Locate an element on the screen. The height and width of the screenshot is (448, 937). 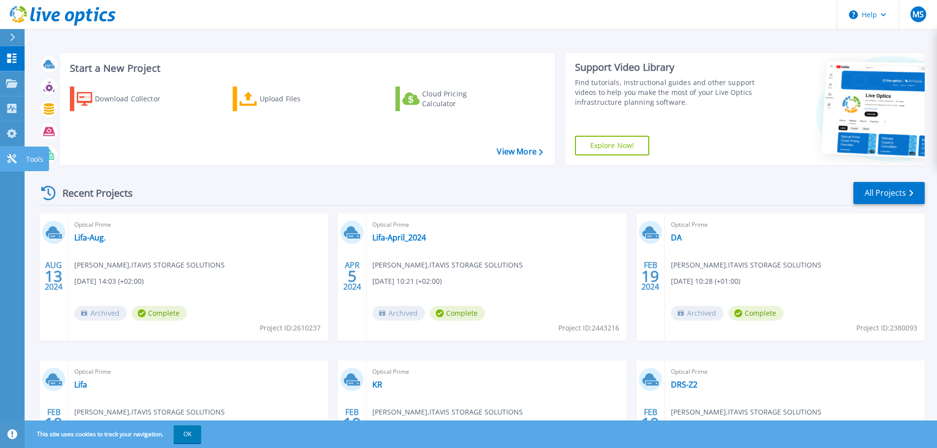
span: MS is located at coordinates (918, 14).